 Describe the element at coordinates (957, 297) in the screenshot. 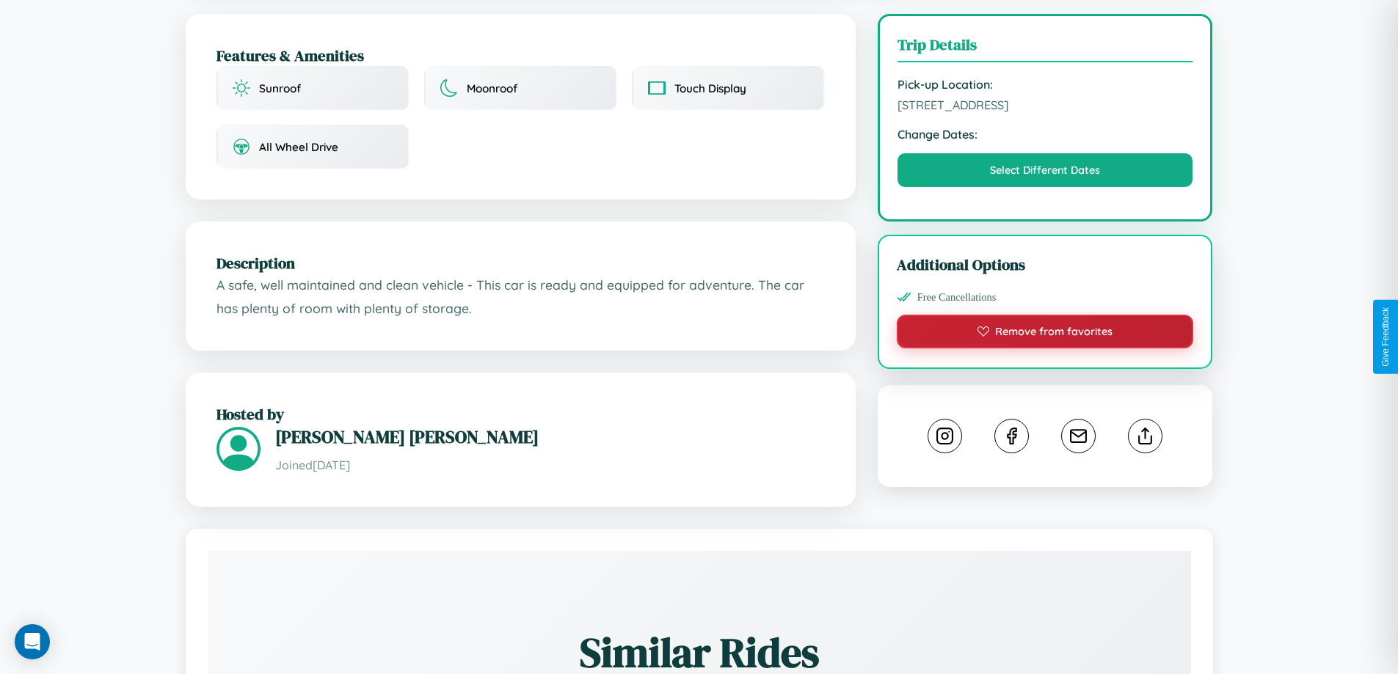

I see `span: Free Cancellations` at that location.